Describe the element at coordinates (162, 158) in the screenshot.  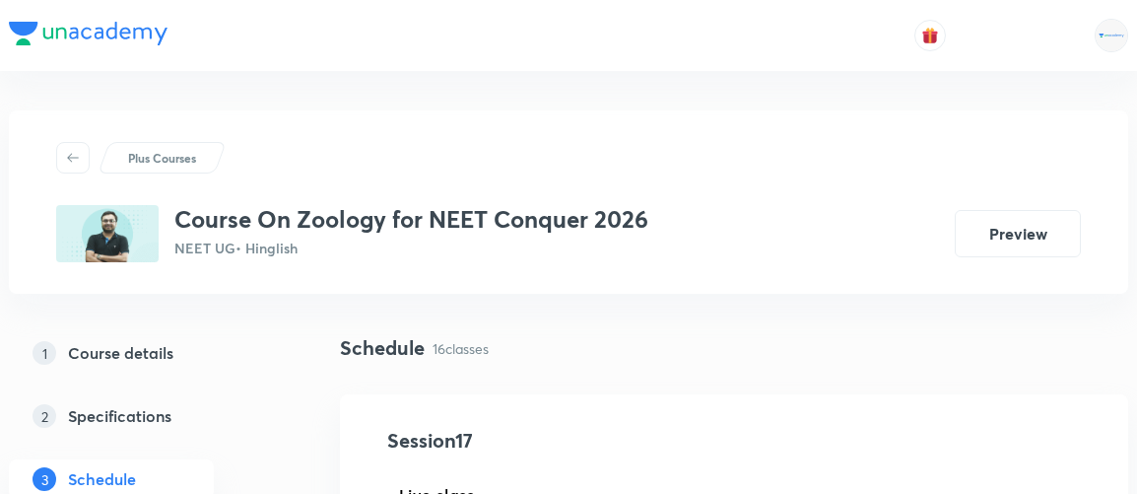
I see `p: Plus Courses` at that location.